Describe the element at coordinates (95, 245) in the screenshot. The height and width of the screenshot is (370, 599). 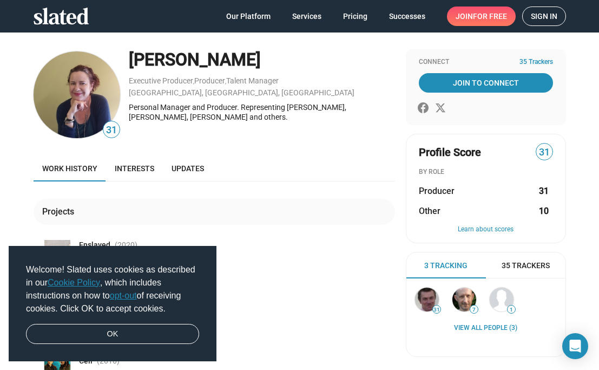
I see `span: Enslaved` at that location.